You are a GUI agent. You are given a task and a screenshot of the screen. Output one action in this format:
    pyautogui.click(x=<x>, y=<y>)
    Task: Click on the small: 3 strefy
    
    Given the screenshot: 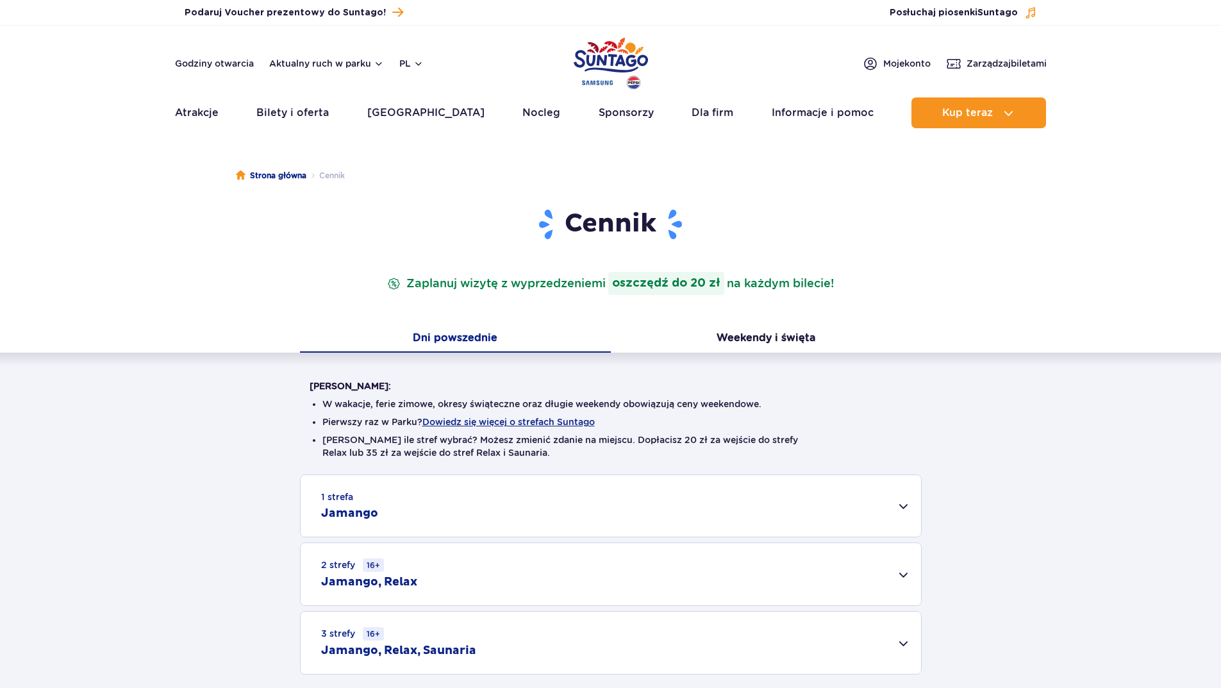 What is the action you would take?
    pyautogui.click(x=352, y=633)
    